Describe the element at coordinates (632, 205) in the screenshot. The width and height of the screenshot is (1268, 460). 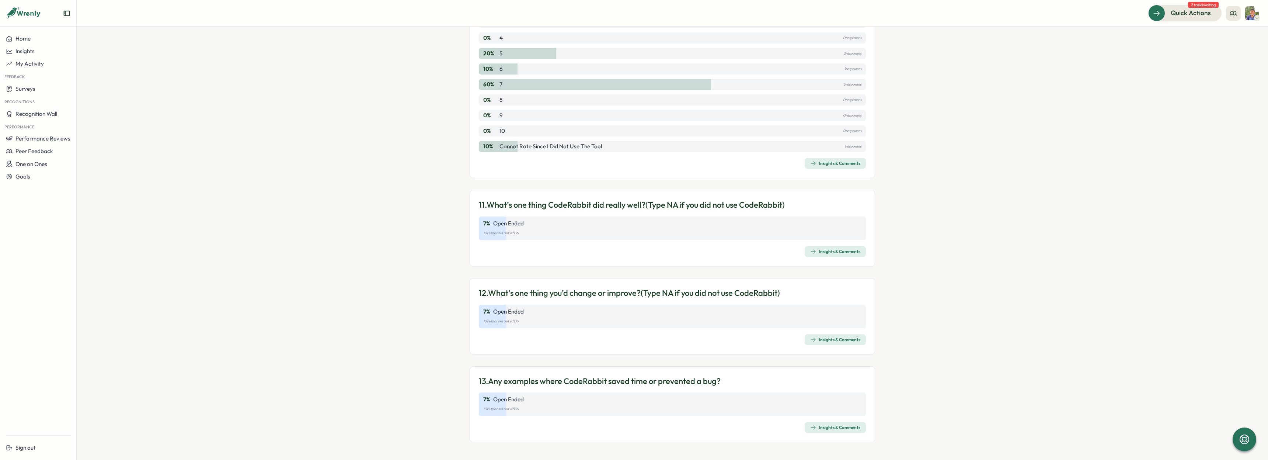
I see `p: 11. What’s one thing CodeRabbit did really well?(Type NA if you did not use CodeRabbit)` at that location.